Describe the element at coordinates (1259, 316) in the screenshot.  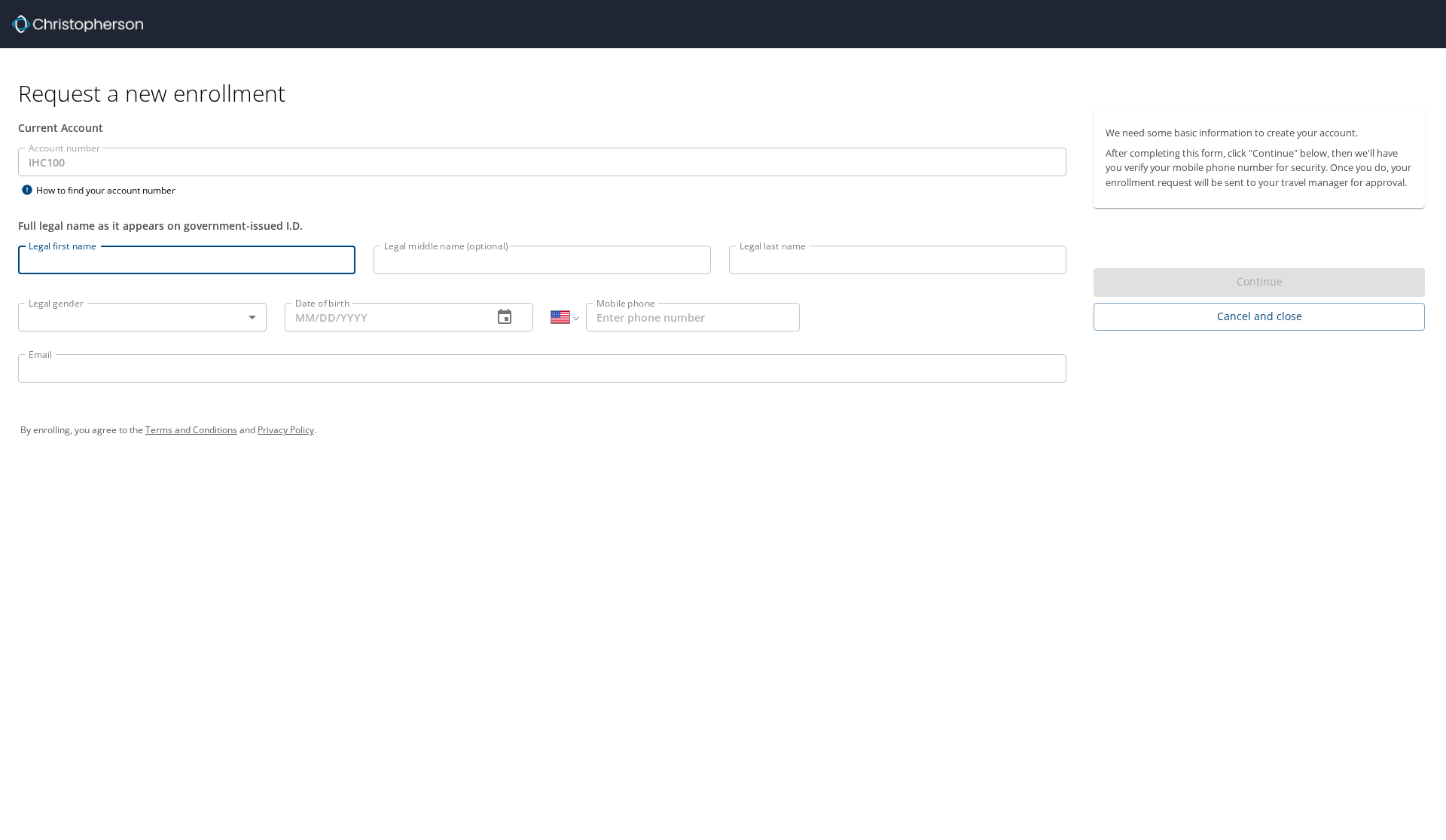
I see `span: Cancel and close` at that location.